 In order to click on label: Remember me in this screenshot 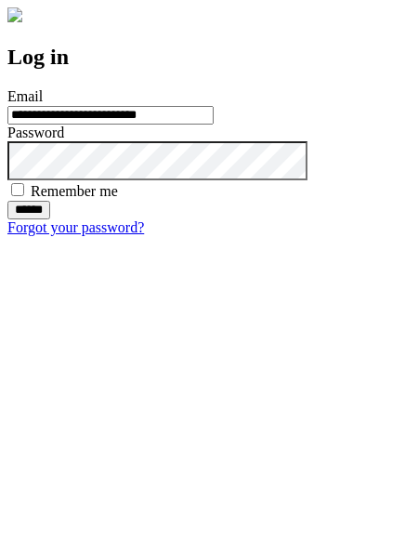, I will do `click(74, 191)`.